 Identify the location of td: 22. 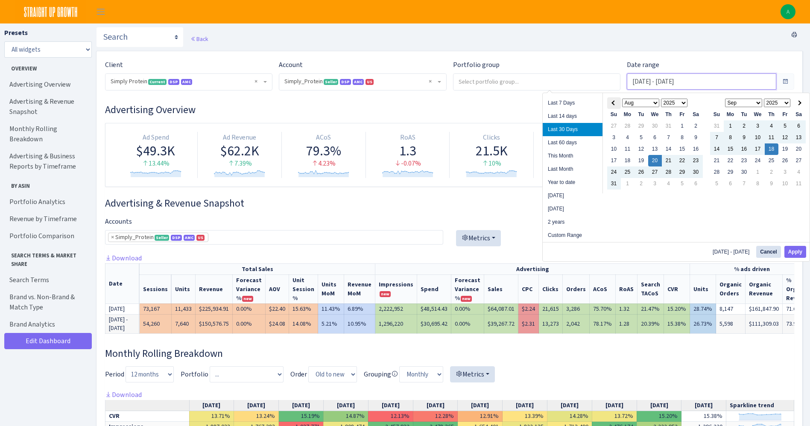
(730, 160).